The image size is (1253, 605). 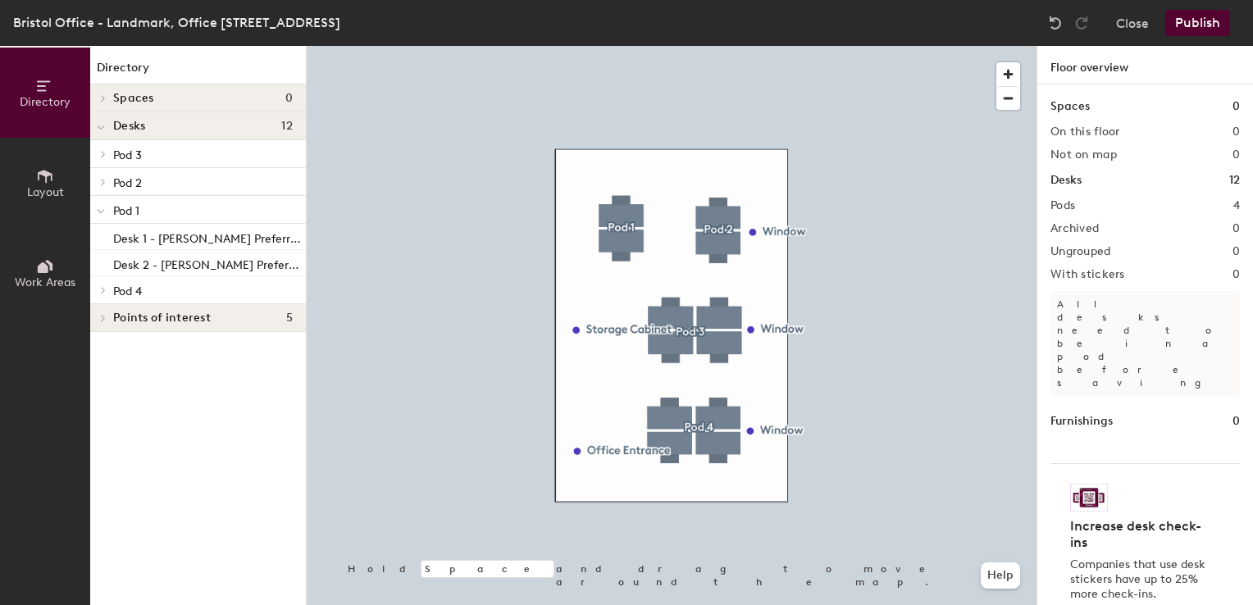 What do you see at coordinates (1140, 535) in the screenshot?
I see `h4: Increase desk check-ins` at bounding box center [1140, 535].